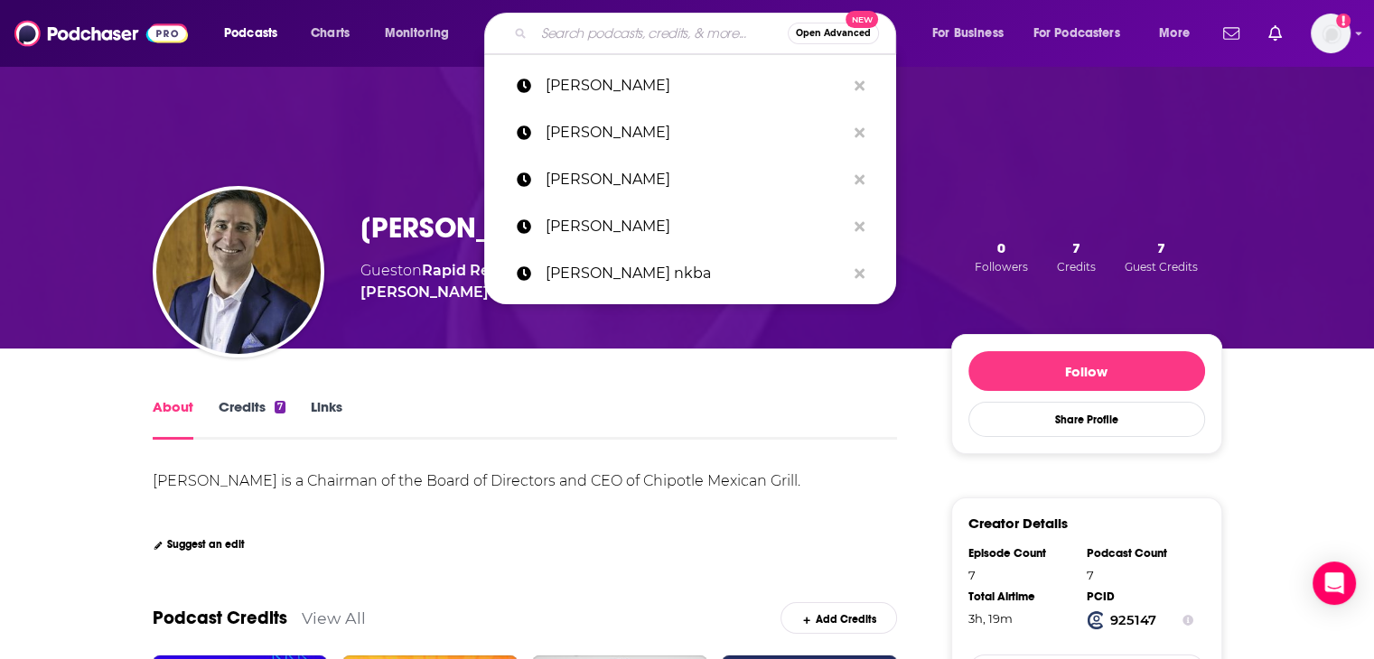 The width and height of the screenshot is (1374, 659). Describe the element at coordinates (219, 618) in the screenshot. I see `a: Podcast Credits` at that location.